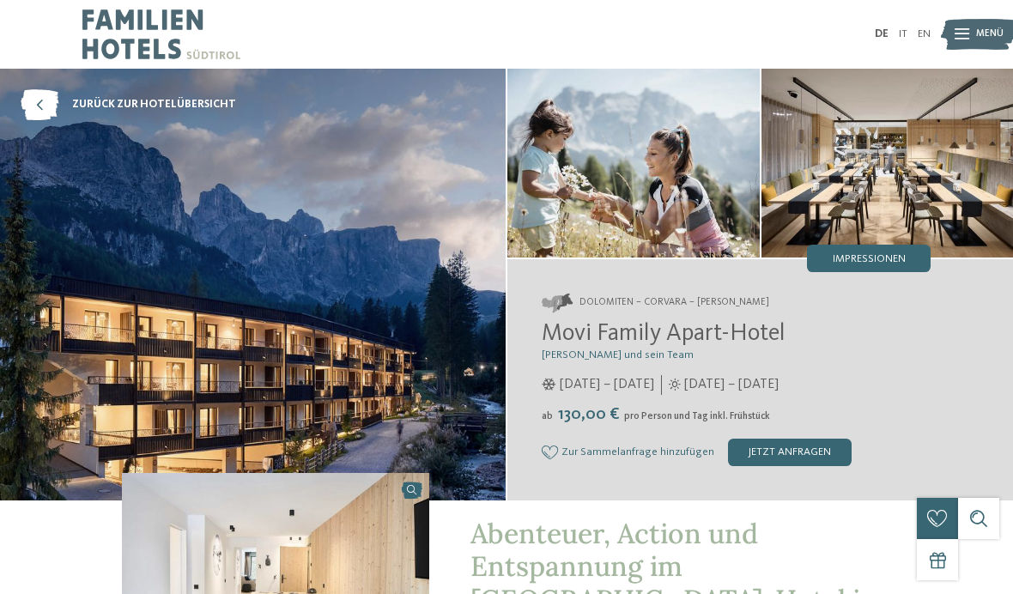 Image resolution: width=1013 pixels, height=594 pixels. Describe the element at coordinates (881, 33) in the screenshot. I see `a: DE` at that location.